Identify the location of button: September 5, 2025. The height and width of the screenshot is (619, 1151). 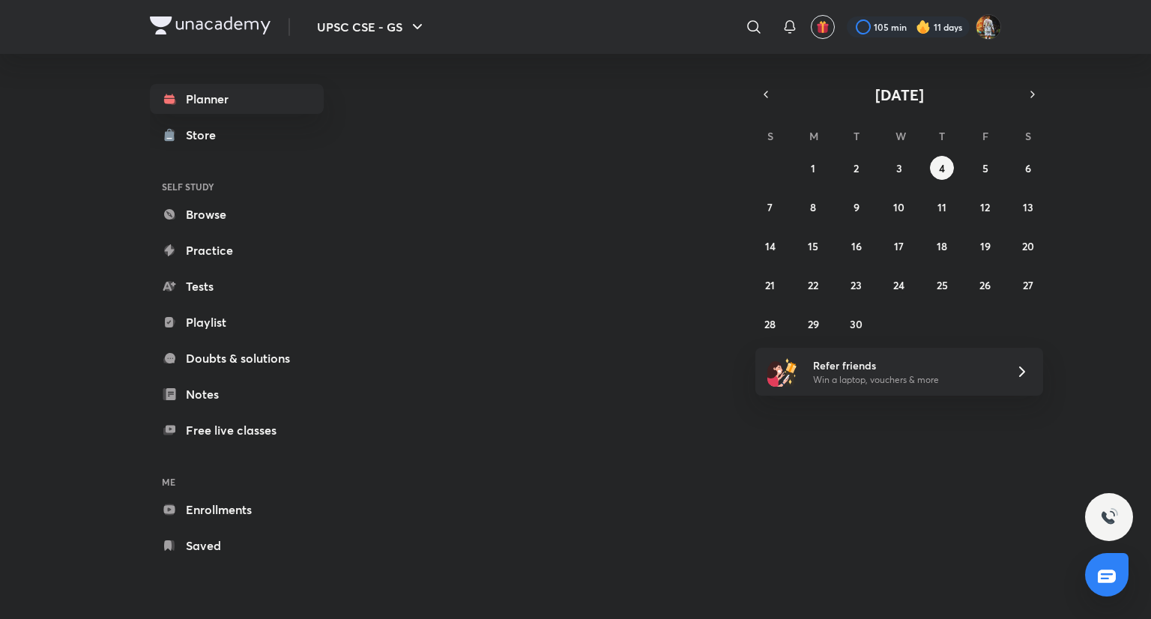
(985, 168).